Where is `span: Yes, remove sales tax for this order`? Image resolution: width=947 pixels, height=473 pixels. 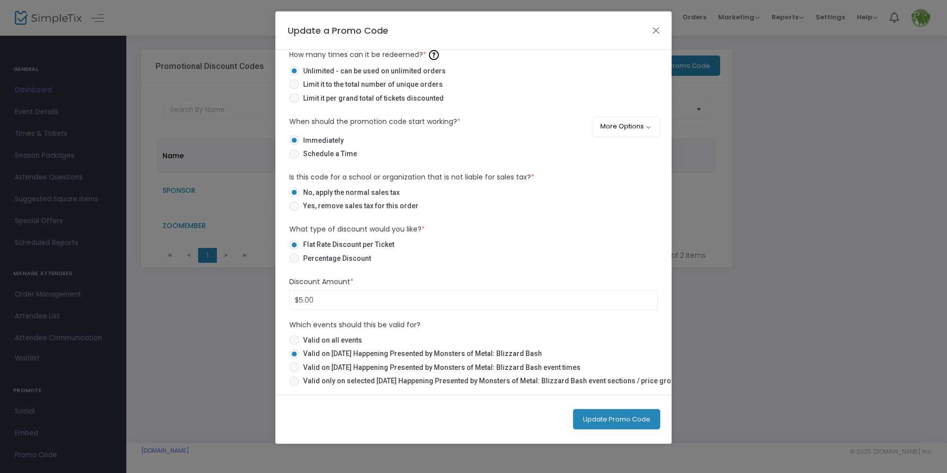 span: Yes, remove sales tax for this order is located at coordinates (359, 206).